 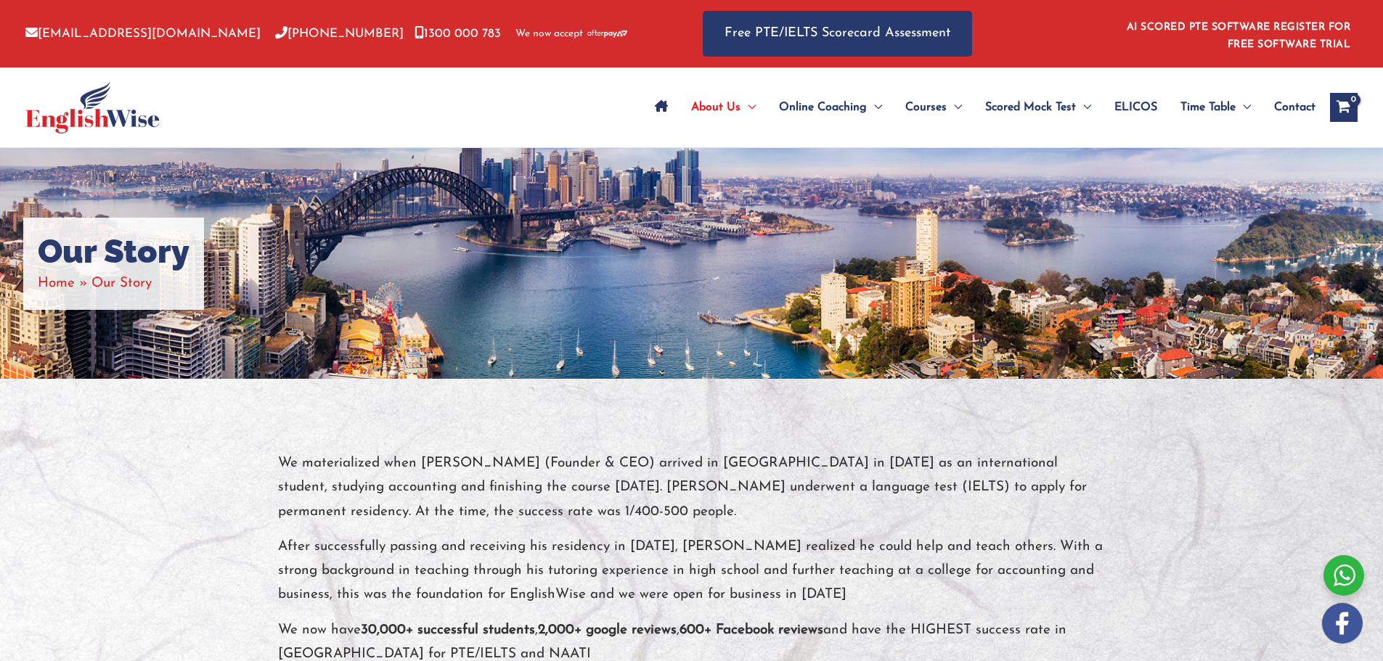 I want to click on a: Online CoachingMenu Toggle, so click(x=830, y=107).